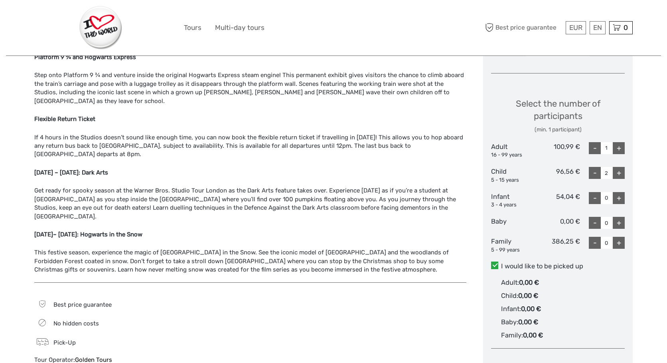 Image resolution: width=667 pixels, height=363 pixels. Describe the element at coordinates (514, 205) in the screenshot. I see `div: 3 - 4 years` at that location.